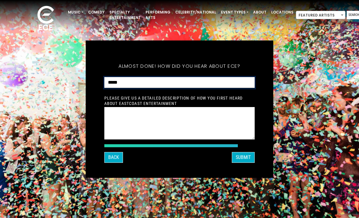 The width and height of the screenshot is (359, 218). I want to click on span: Featured Artists, so click(320, 15).